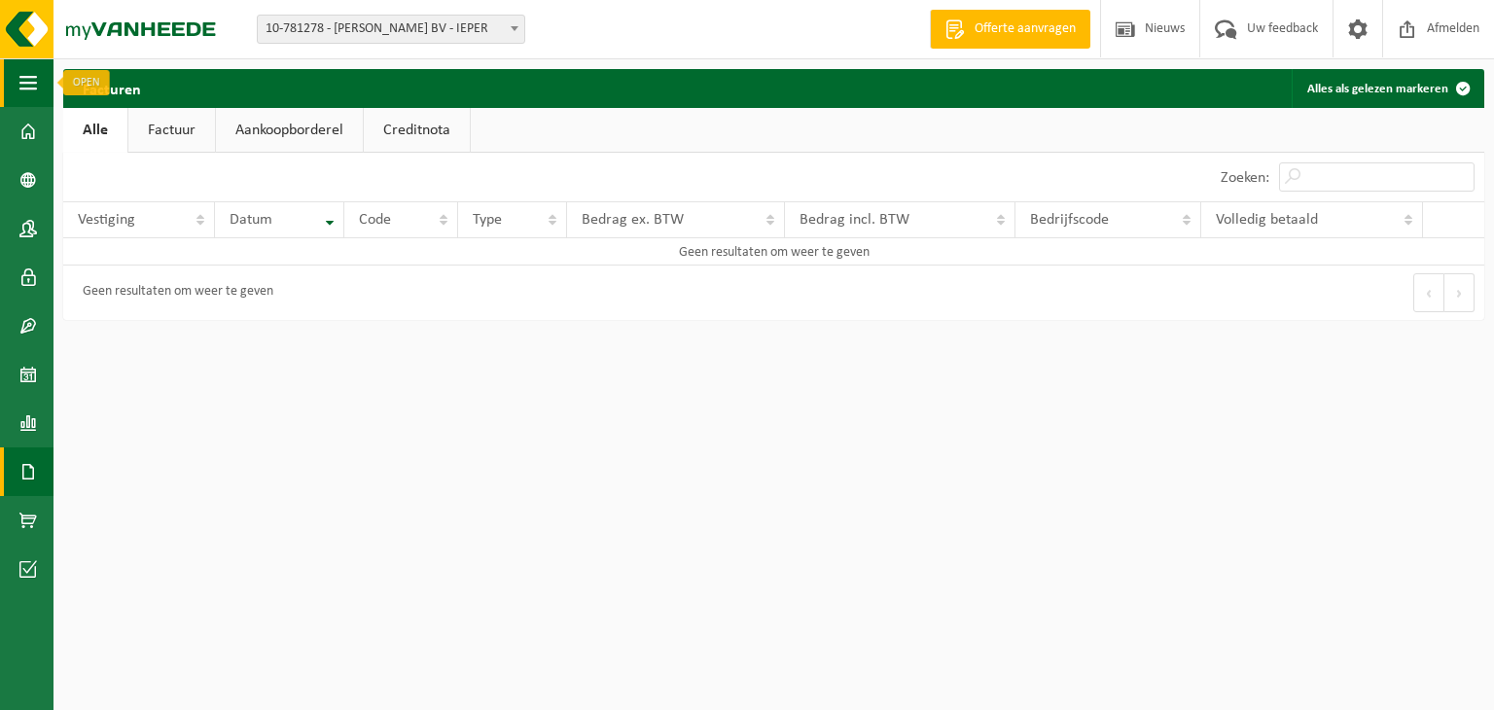 The image size is (1494, 710). What do you see at coordinates (173, 293) in the screenshot?
I see `div: Geen resultaten om weer te geven` at bounding box center [173, 293].